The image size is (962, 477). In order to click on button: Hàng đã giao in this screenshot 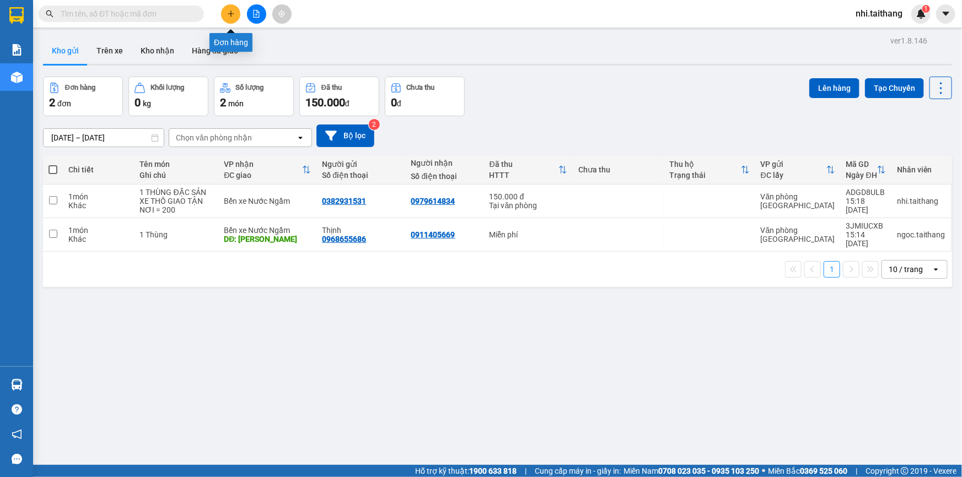, I will do `click(215, 51)`.